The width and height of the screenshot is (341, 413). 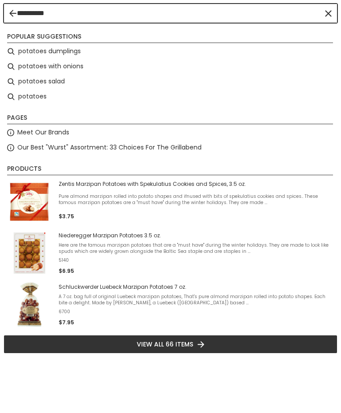 What do you see at coordinates (66, 216) in the screenshot?
I see `span: $3.75` at bounding box center [66, 216].